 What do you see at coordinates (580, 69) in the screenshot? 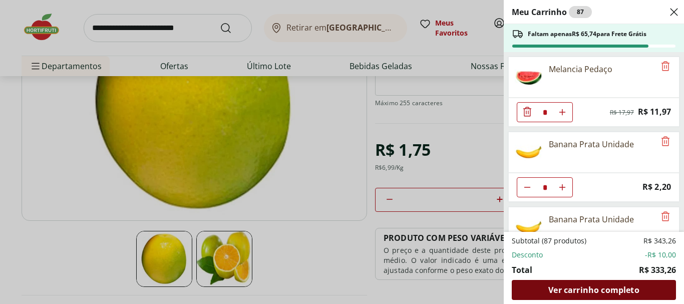
I see `div: Melancia Pedaço` at bounding box center [580, 69].